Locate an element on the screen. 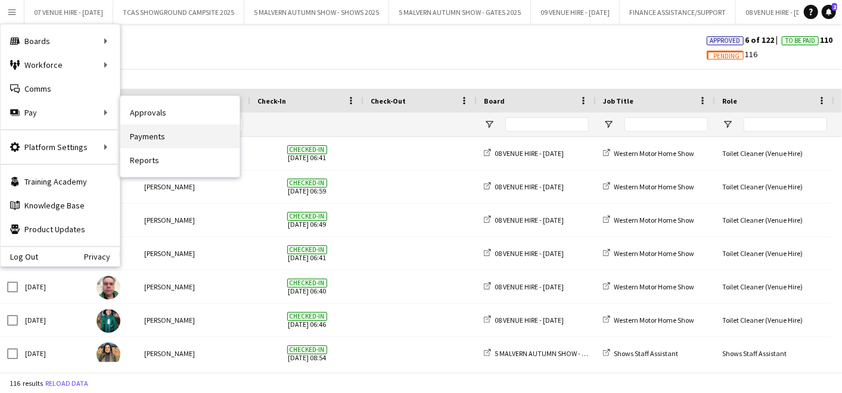 The height and width of the screenshot is (393, 842). div: Boards is located at coordinates (60, 41).